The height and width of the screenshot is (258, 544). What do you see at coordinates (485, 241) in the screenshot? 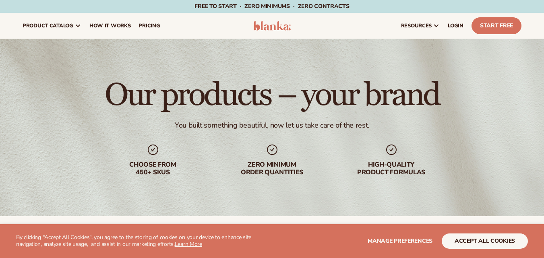
I see `button: accept all cookies` at bounding box center [485, 241].